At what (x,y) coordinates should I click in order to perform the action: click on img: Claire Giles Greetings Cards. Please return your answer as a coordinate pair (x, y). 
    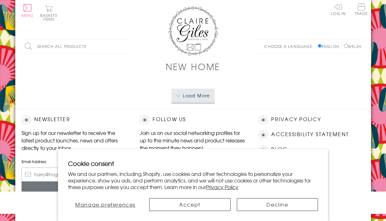
    Looking at the image, I should click on (193, 31).